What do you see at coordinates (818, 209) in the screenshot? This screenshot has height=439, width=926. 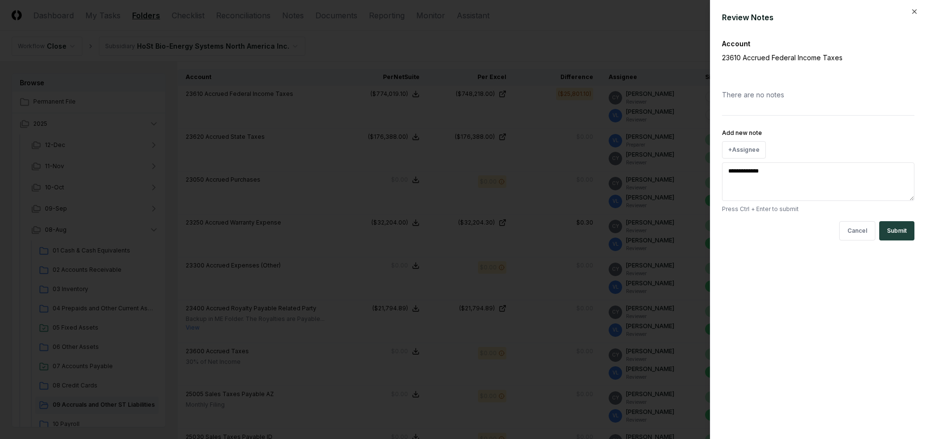 I see `p: Press Ctrl + Enter to submit` at bounding box center [818, 209].